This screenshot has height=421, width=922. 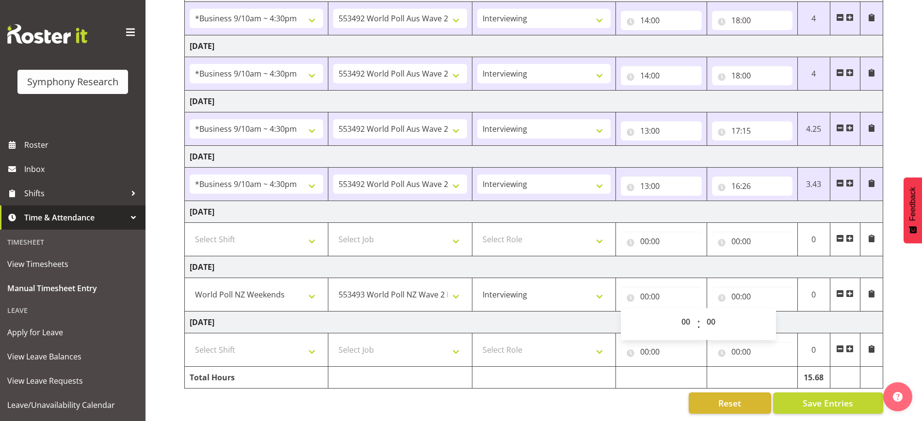 What do you see at coordinates (82, 169) in the screenshot?
I see `span: Inbox` at bounding box center [82, 169].